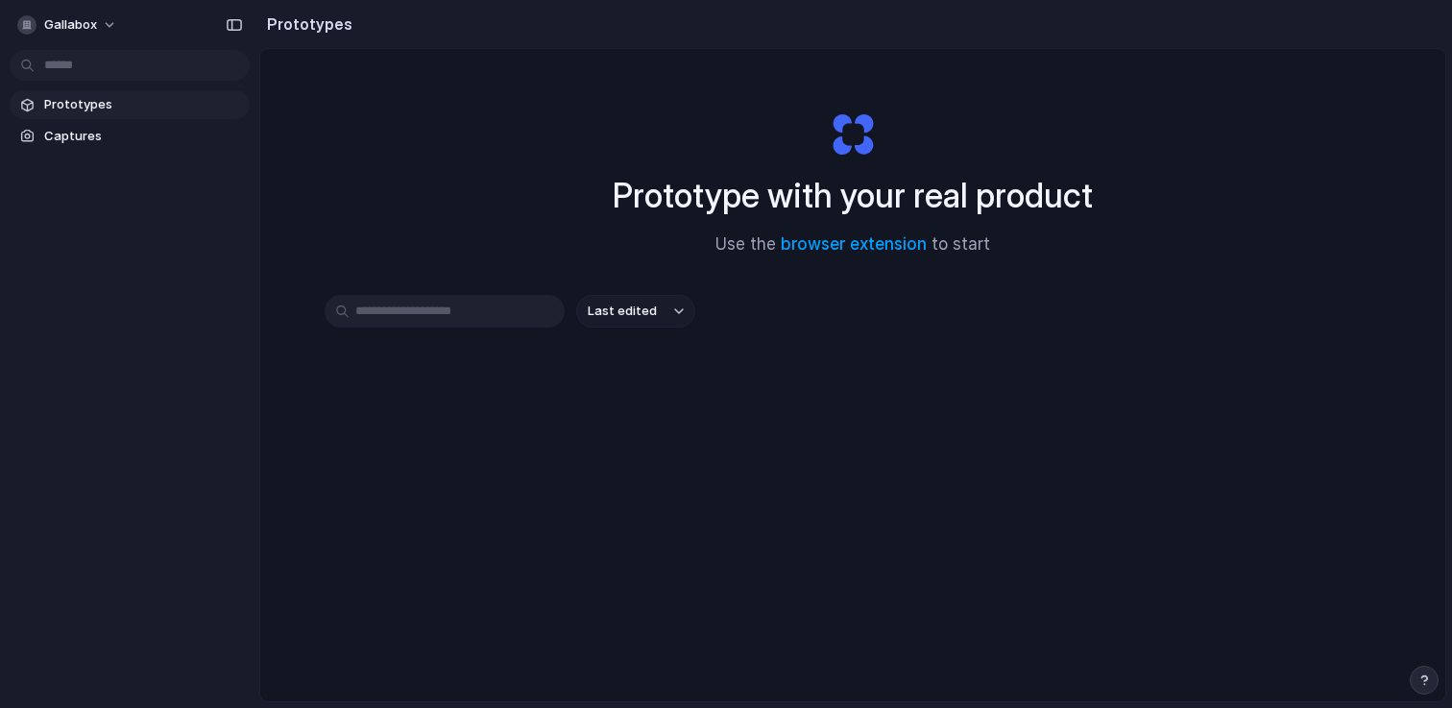 This screenshot has height=708, width=1452. Describe the element at coordinates (130, 105) in the screenshot. I see `a: Prototypes` at that location.